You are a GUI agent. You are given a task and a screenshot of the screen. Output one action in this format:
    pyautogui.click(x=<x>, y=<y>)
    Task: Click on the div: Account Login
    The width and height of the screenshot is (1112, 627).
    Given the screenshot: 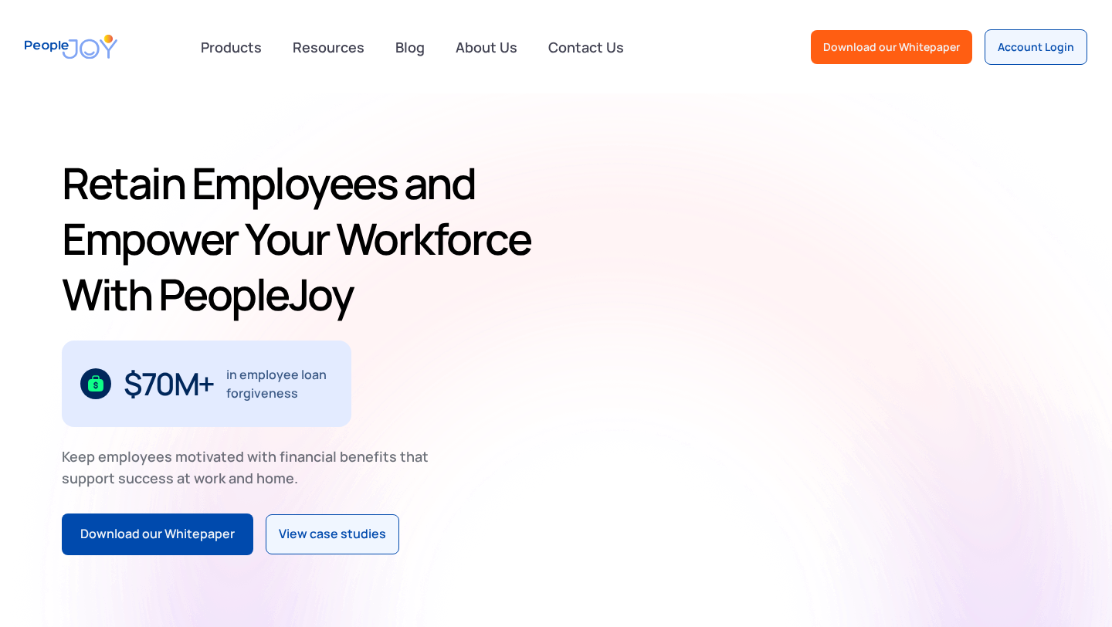 What is the action you would take?
    pyautogui.click(x=1036, y=47)
    